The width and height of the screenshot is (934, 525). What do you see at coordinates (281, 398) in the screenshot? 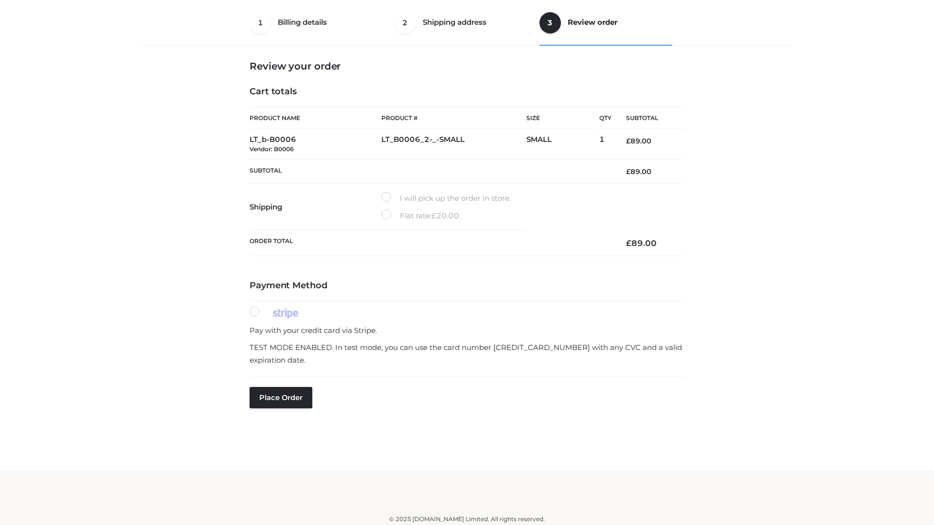
I see `button: Place order` at bounding box center [281, 398].